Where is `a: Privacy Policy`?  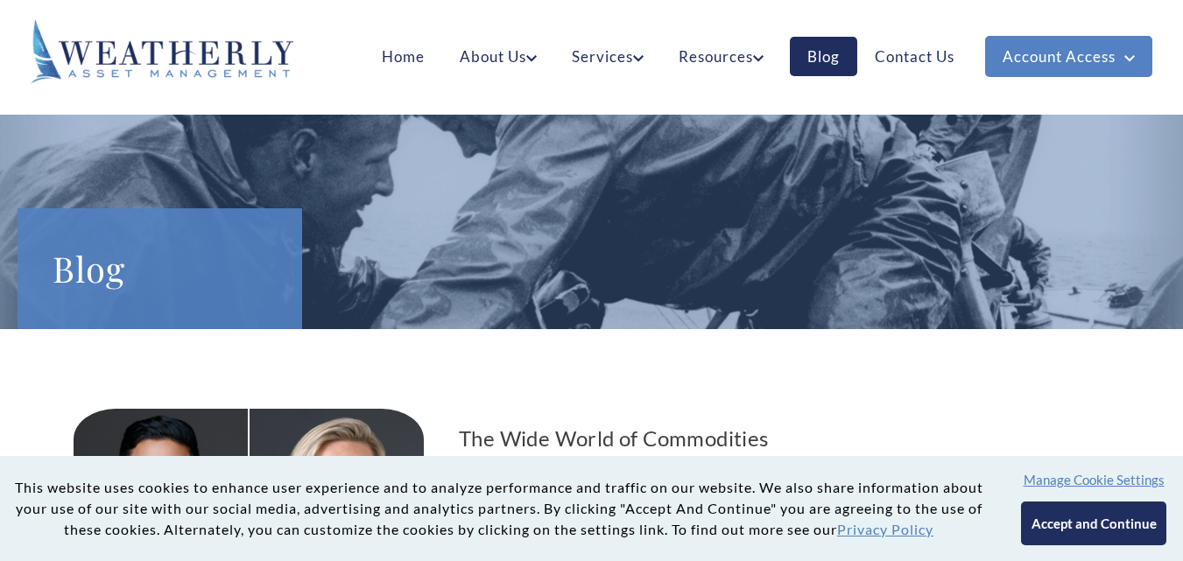
a: Privacy Policy is located at coordinates (886, 529).